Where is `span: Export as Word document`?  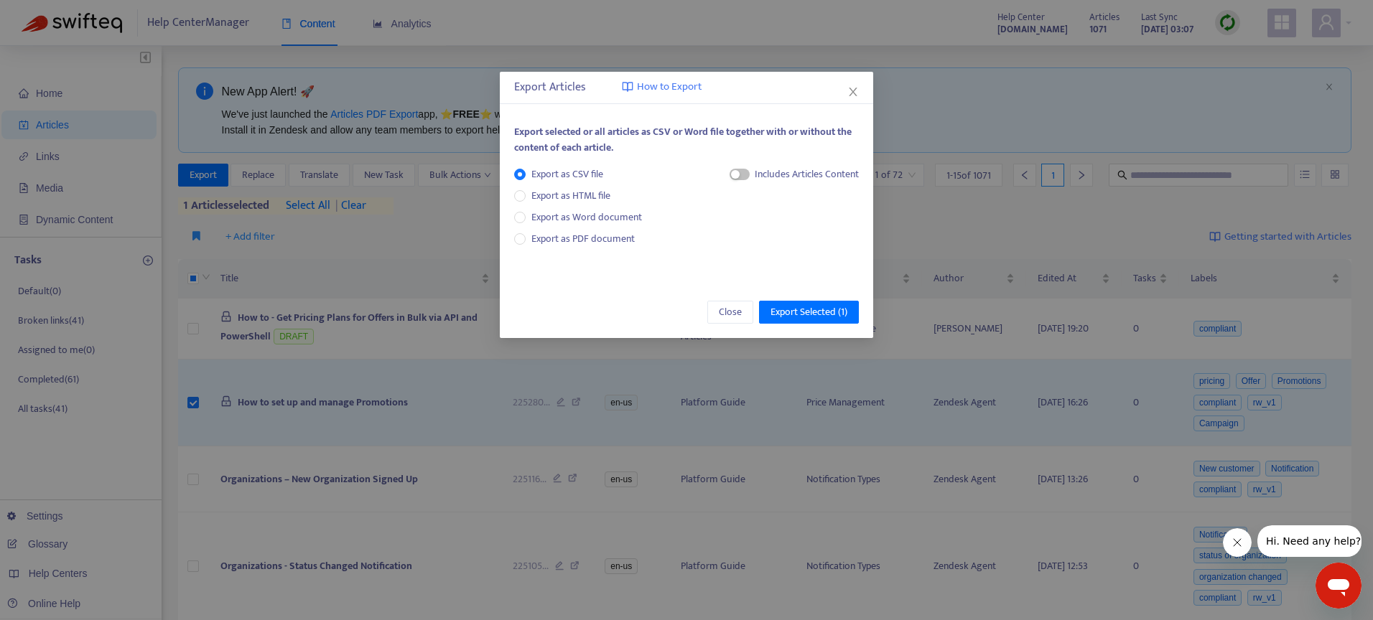
span: Export as Word document is located at coordinates (587, 218).